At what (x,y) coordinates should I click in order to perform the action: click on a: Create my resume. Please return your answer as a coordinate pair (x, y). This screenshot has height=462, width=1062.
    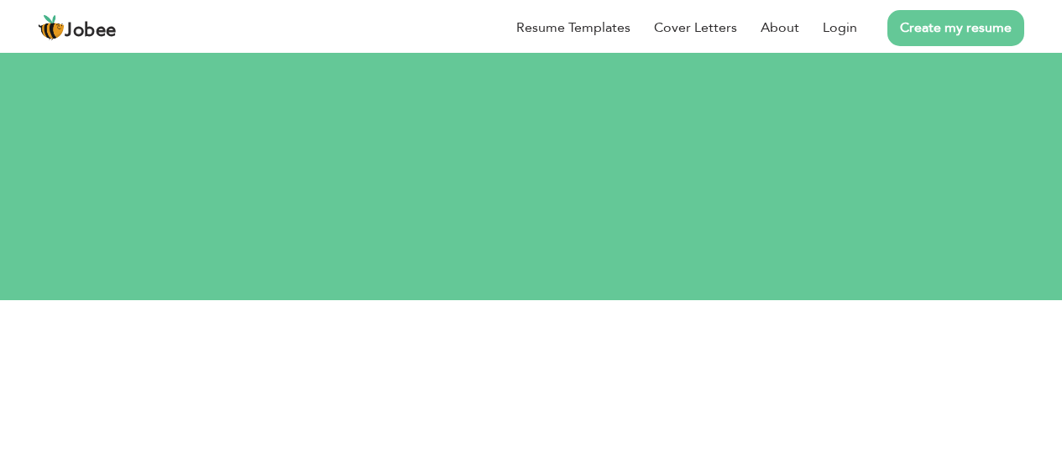
    Looking at the image, I should click on (955, 28).